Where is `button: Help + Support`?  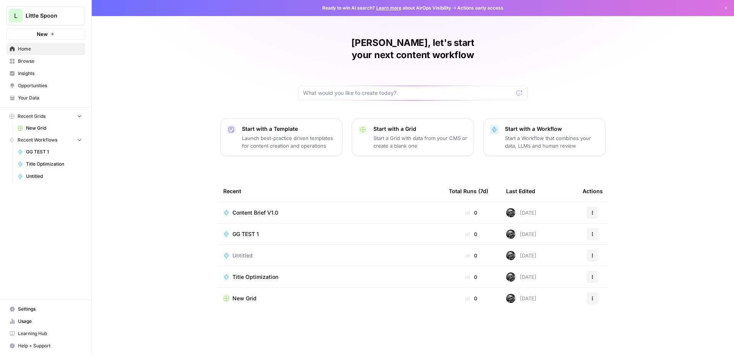 button: Help + Support is located at coordinates (45, 346).